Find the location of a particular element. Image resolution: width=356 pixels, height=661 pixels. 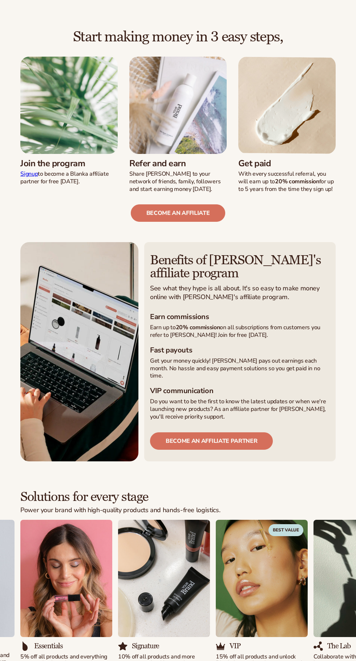

h3: Earn commissions is located at coordinates (239, 317).